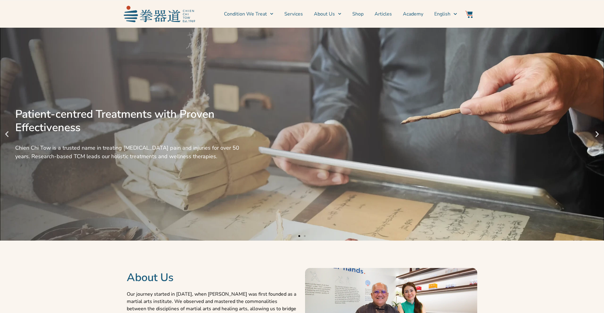 This screenshot has width=604, height=313. What do you see at coordinates (133, 121) in the screenshot?
I see `div: Patient-centred Treatments with Proven Effectiveness` at bounding box center [133, 121].